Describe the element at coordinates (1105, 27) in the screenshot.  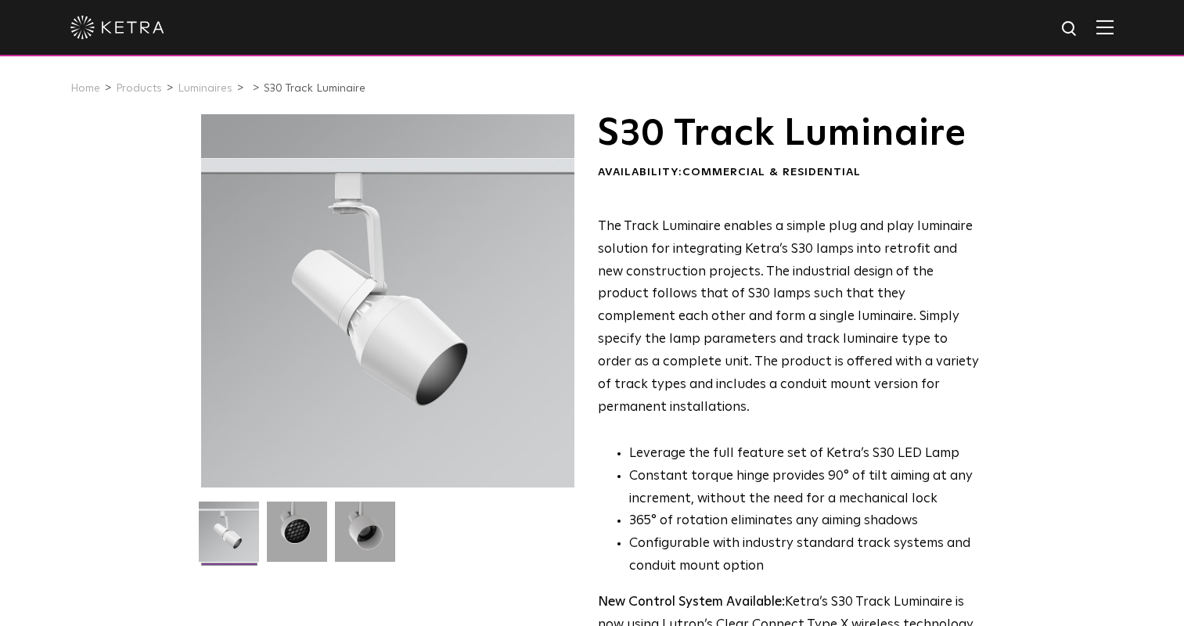
I see `img: Hamburger%20Nav.svg` at that location.